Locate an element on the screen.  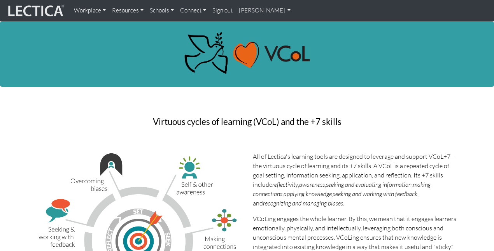
i: awareness is located at coordinates (312, 184).